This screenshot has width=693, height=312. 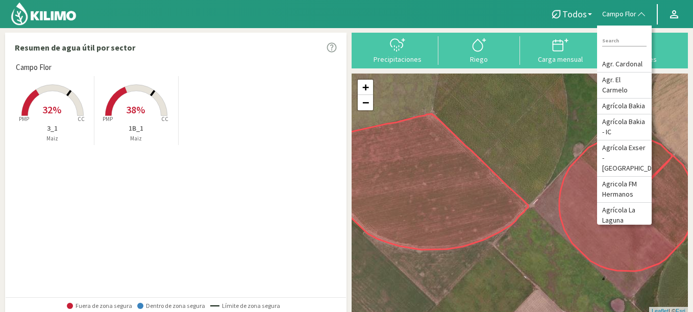 I want to click on button: Carga mensual, so click(x=561, y=50).